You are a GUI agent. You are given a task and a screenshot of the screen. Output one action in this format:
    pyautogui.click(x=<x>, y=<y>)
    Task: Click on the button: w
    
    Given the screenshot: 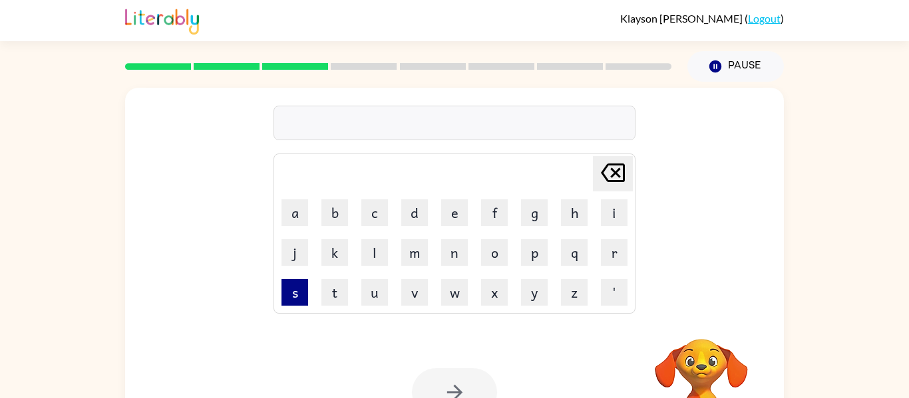 What is the action you would take?
    pyautogui.click(x=454, y=293)
    